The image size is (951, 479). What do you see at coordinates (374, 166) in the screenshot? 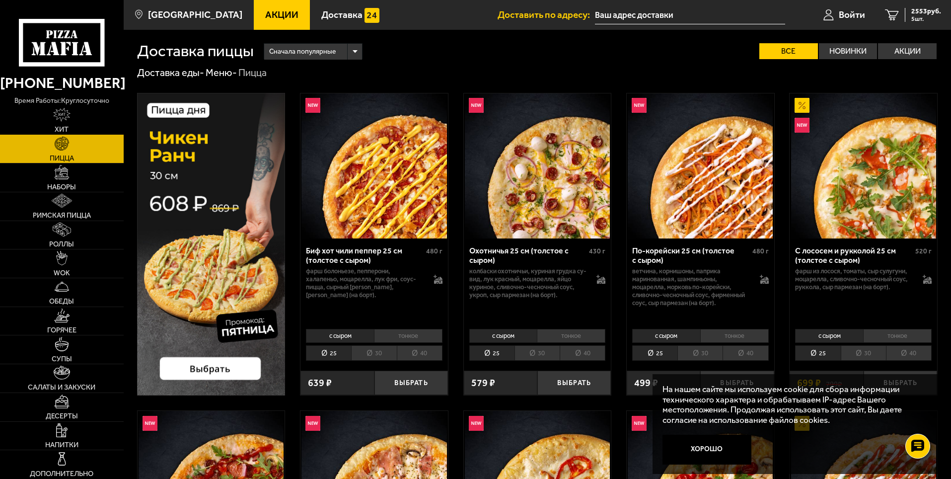
I see `a: НовинкаБиф хот чили пеппер 25 см (толстое с сыром)` at bounding box center [374, 166].